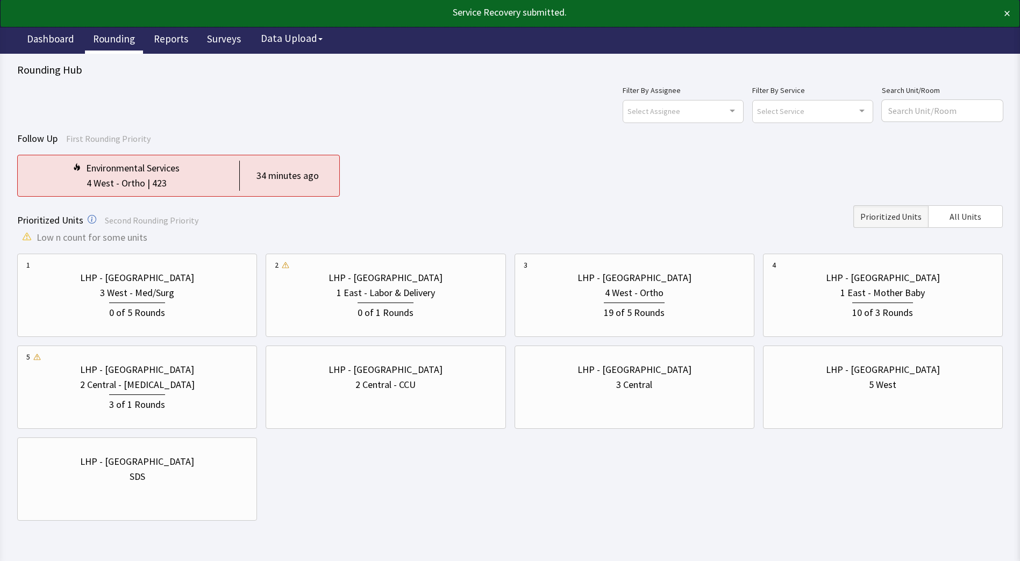  Describe the element at coordinates (634, 311) in the screenshot. I see `div: 19 of 5 Rounds` at that location.